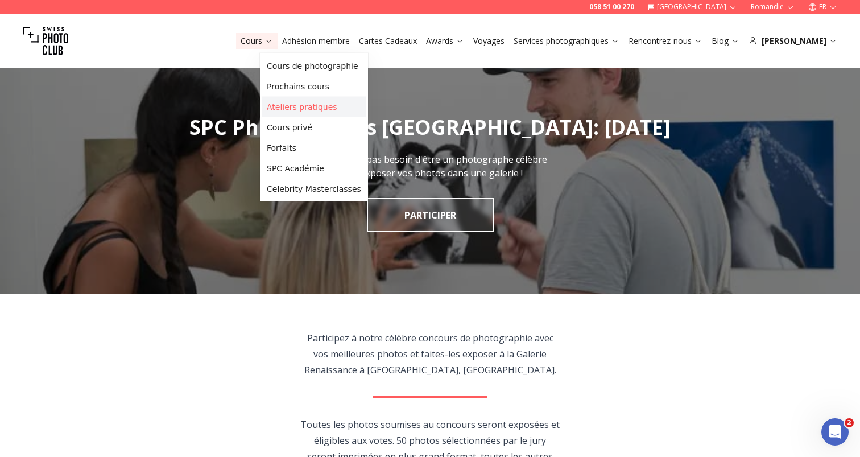  What do you see at coordinates (725, 41) in the screenshot?
I see `button: Blog` at bounding box center [725, 41].